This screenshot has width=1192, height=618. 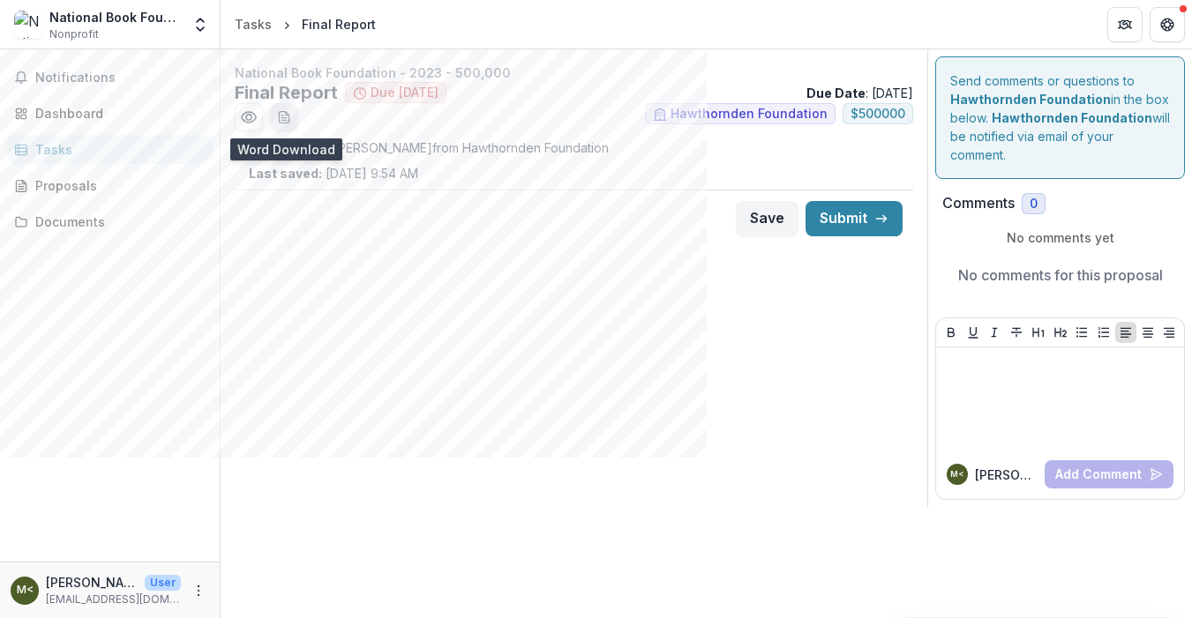 I want to click on span: $ 500000, so click(x=878, y=114).